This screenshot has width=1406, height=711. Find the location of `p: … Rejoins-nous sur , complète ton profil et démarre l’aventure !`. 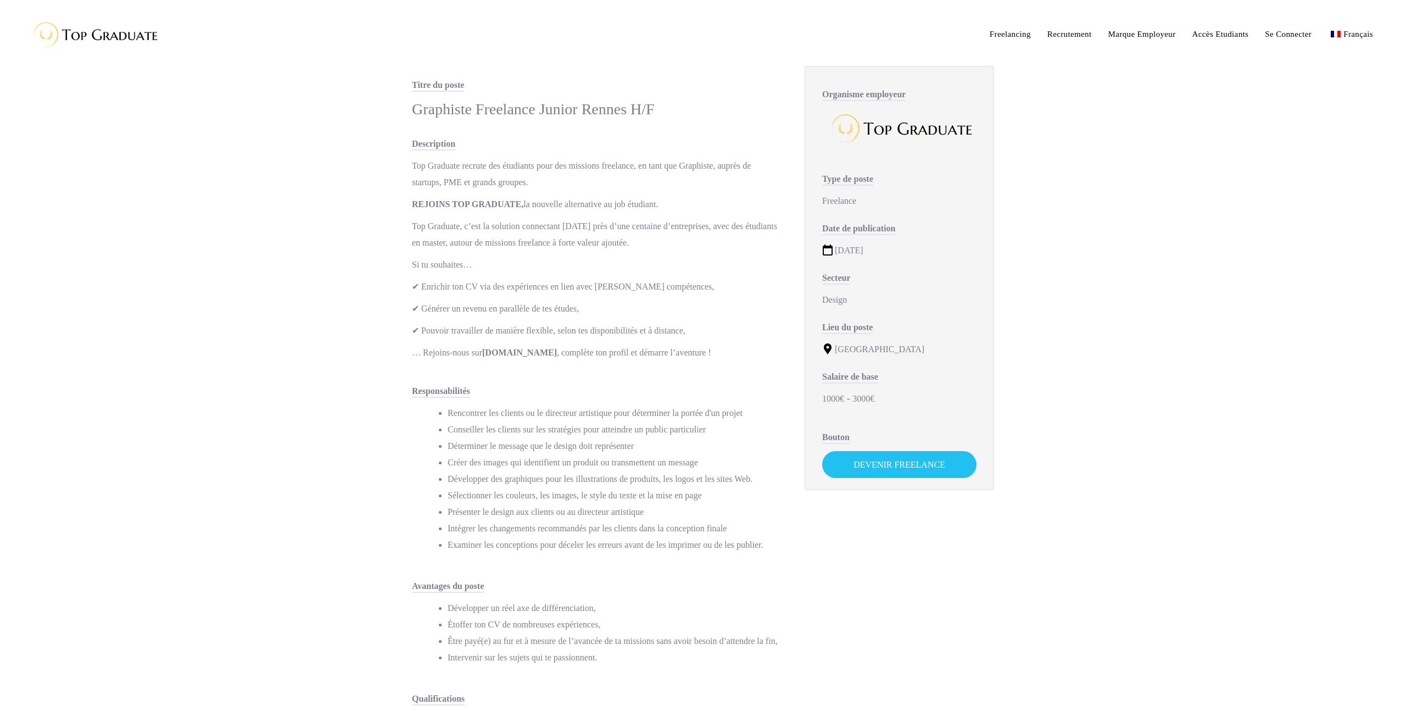

p: … Rejoins-nous sur , complète ton profil et démarre l’aventure ! is located at coordinates (597, 353).